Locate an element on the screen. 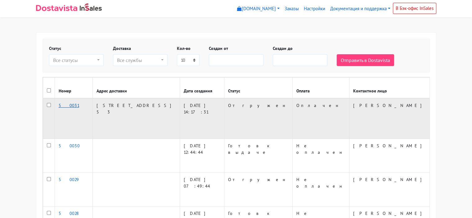 The width and height of the screenshot is (472, 218). button: Все службы is located at coordinates (140, 60).